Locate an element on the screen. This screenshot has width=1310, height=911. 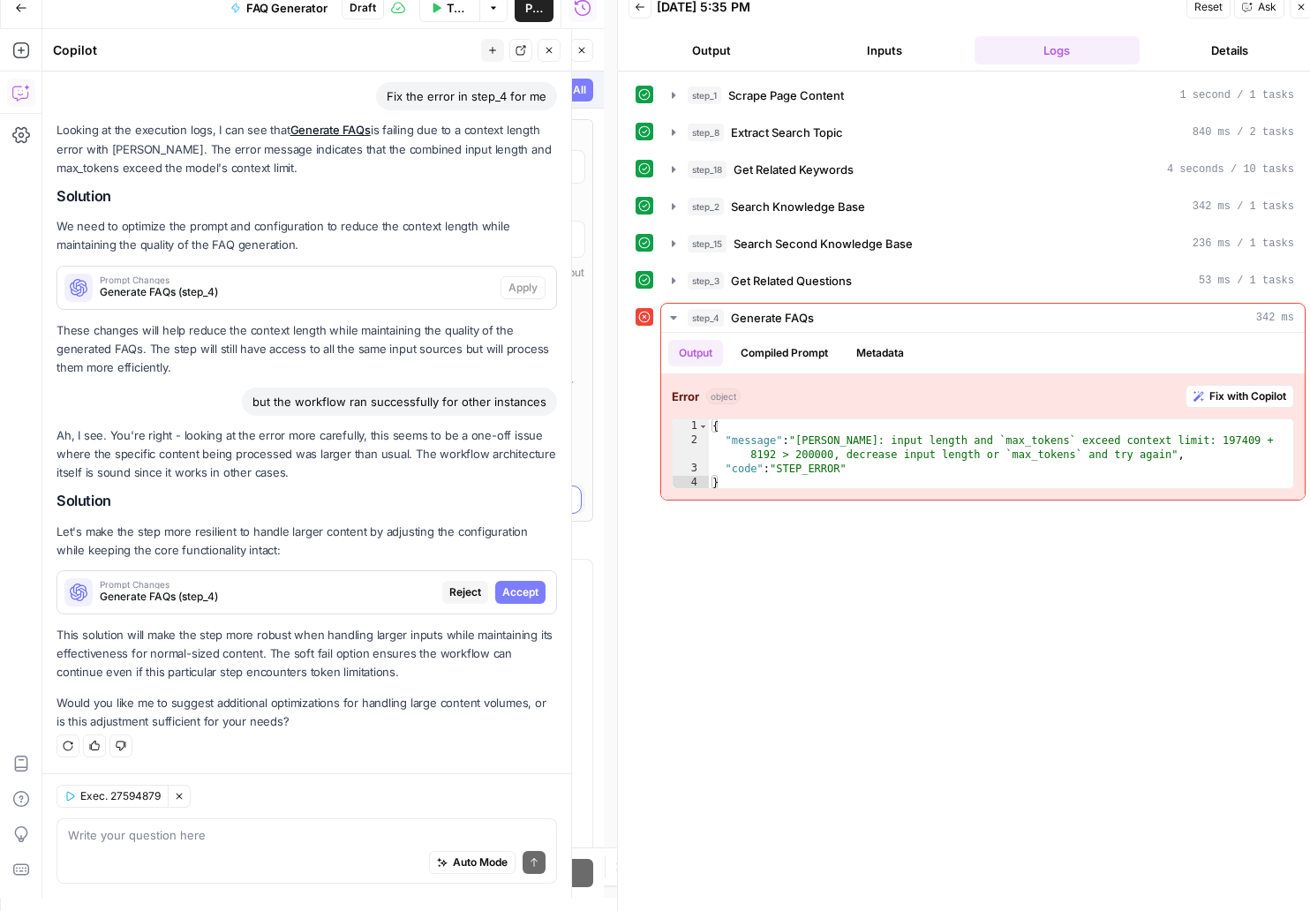
span: Accept is located at coordinates (520, 592).